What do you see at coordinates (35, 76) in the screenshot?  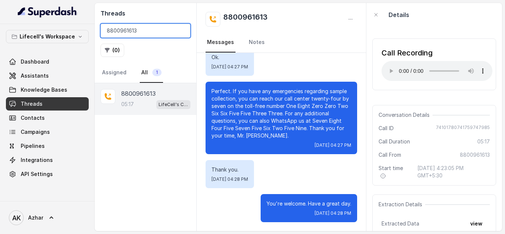 I see `span: Assistants` at bounding box center [35, 76].